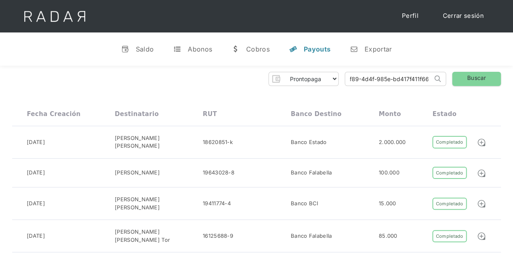 The width and height of the screenshot is (513, 256). I want to click on div: 2.000.000, so click(392, 142).